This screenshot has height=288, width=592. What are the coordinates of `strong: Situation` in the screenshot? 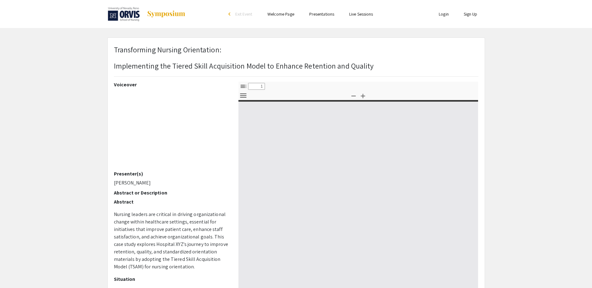 It's located at (125, 279).